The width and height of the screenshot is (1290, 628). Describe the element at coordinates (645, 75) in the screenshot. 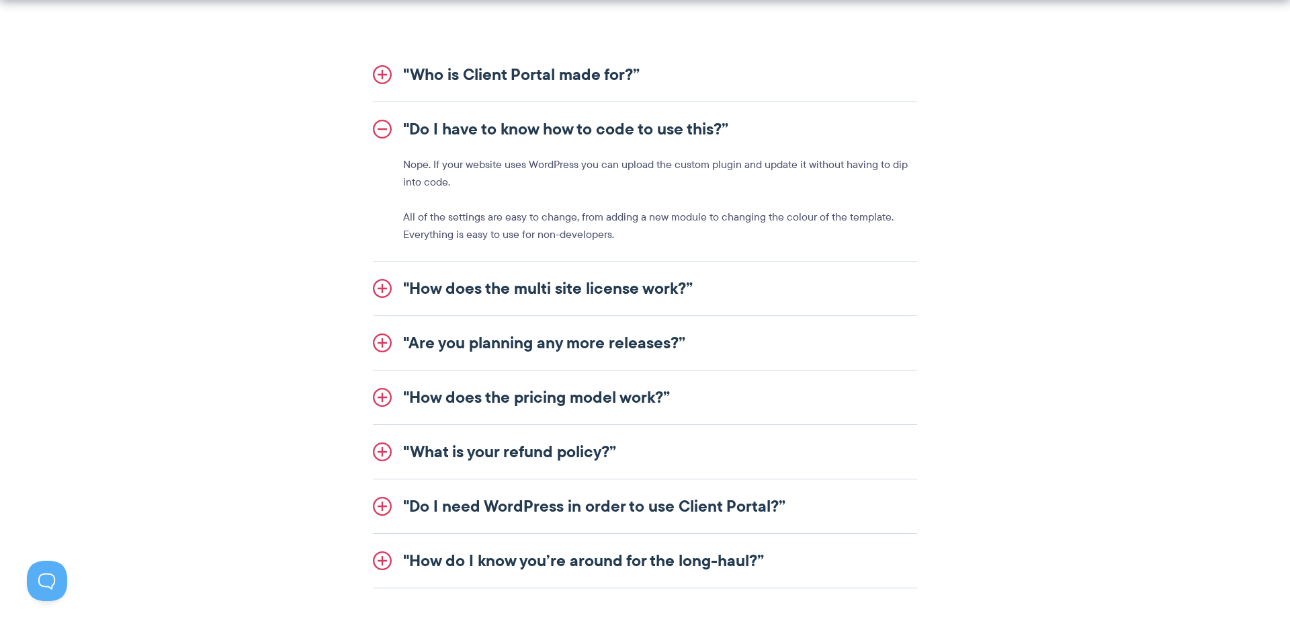

I see `a: "Who is Client Portal made for?”` at that location.